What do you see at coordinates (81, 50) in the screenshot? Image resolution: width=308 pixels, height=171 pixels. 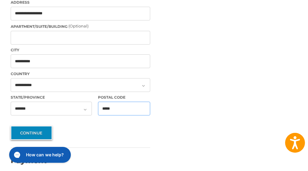 I see `label: City` at bounding box center [81, 50].